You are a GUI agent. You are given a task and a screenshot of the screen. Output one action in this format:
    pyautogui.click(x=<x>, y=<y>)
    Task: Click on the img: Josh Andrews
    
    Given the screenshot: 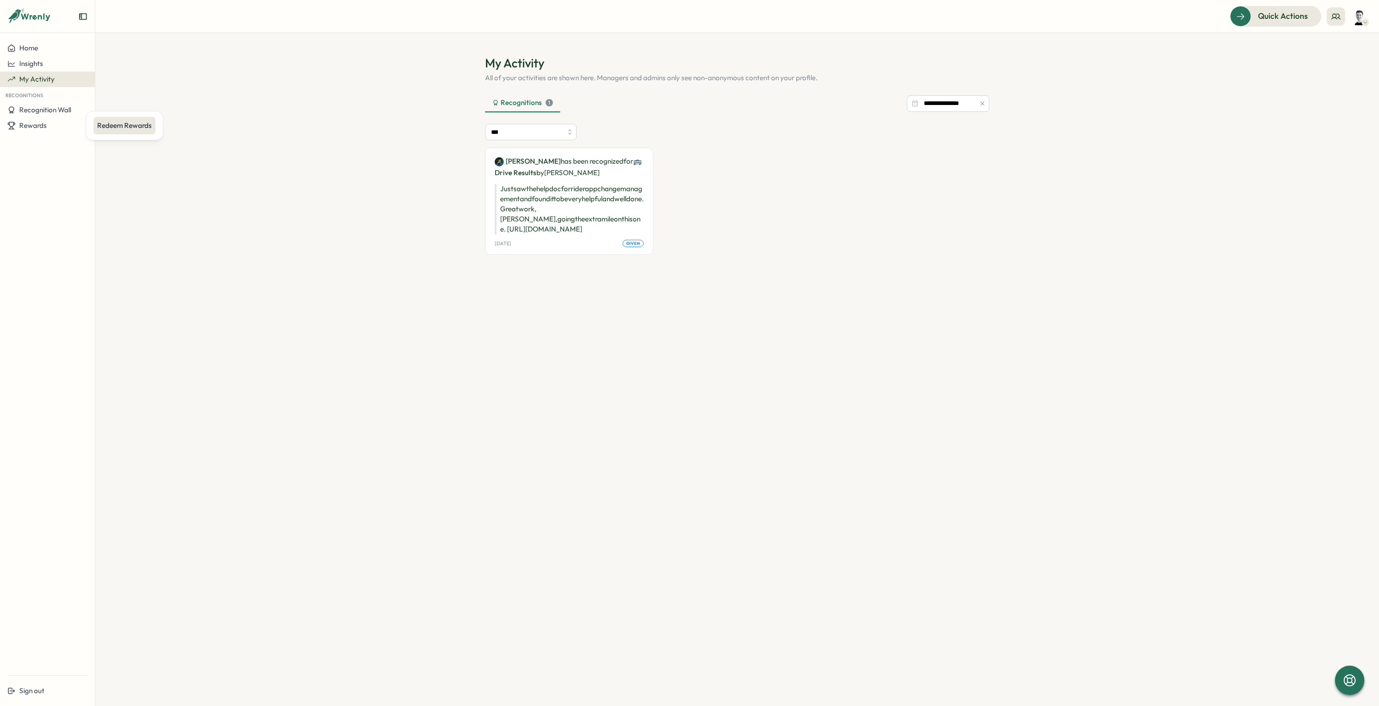 What is the action you would take?
    pyautogui.click(x=1359, y=17)
    